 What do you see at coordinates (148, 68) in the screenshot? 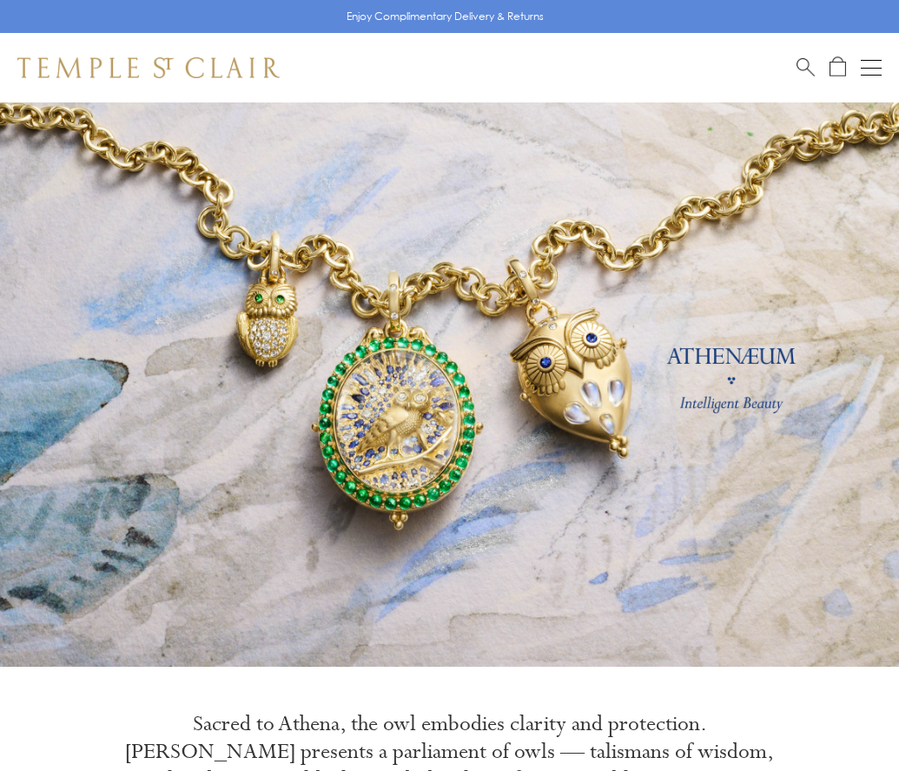
I see `img: Temple St. Clair` at bounding box center [148, 68].